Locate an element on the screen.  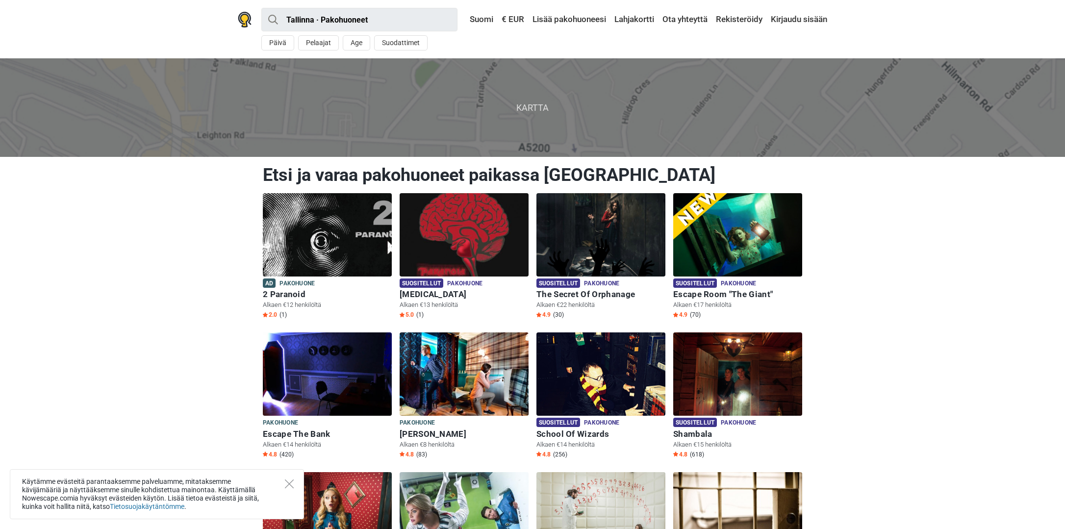
span: 5.0 is located at coordinates (406, 315).